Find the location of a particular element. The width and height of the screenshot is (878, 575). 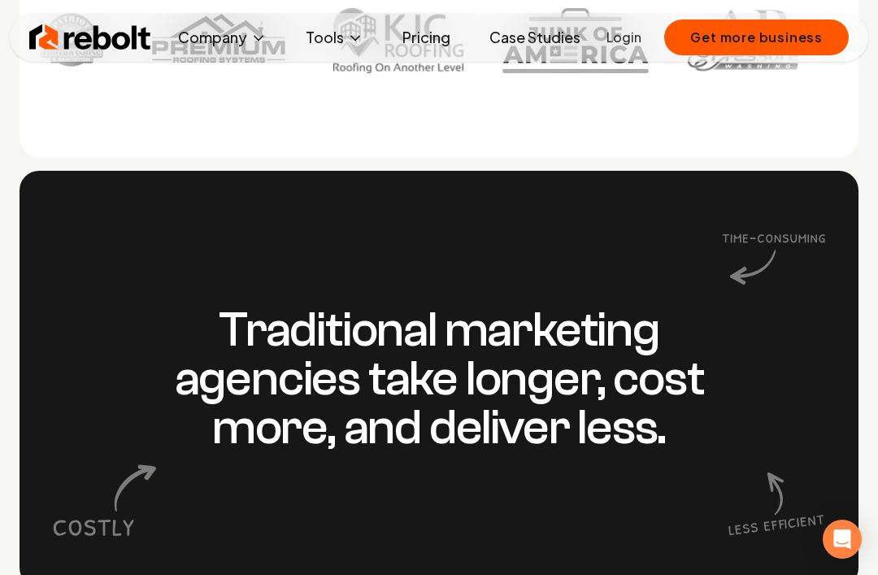

img: Rebolt Logo is located at coordinates (90, 37).